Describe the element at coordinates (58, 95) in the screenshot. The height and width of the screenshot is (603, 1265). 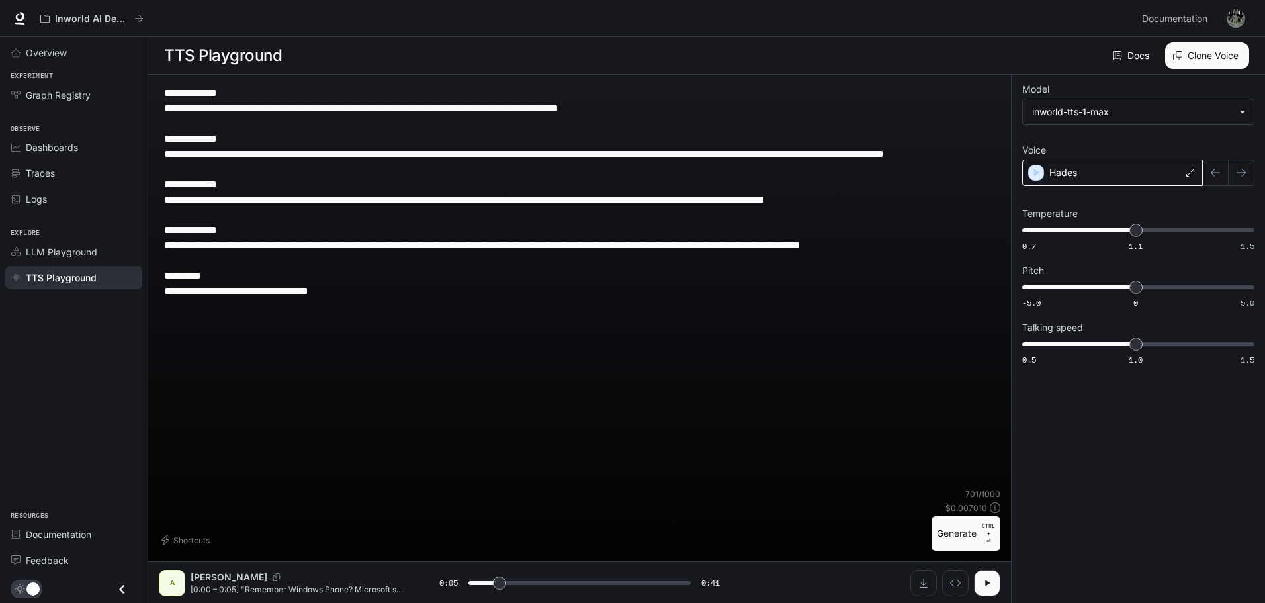
I see `span: Graph Registry` at that location.